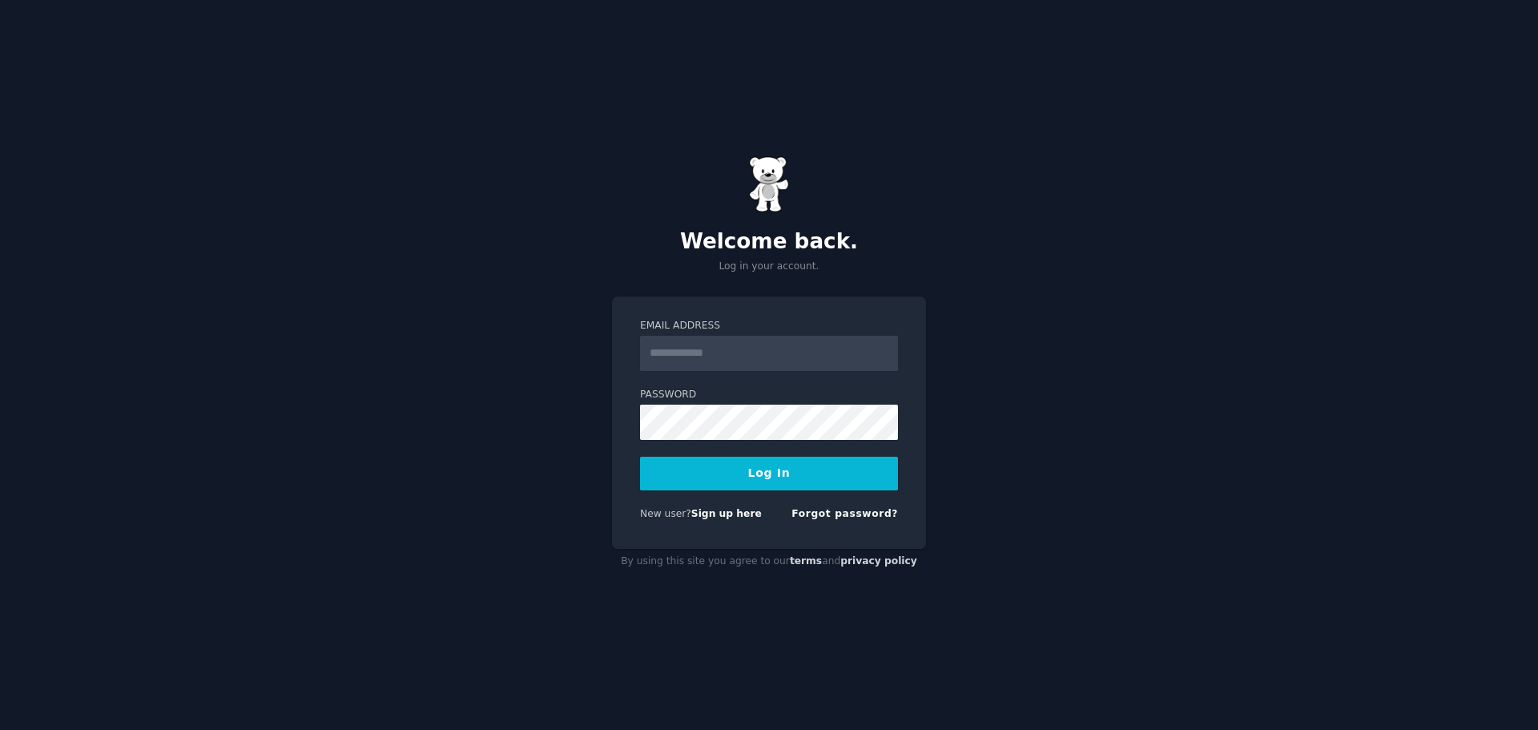 Image resolution: width=1538 pixels, height=730 pixels. I want to click on span: New user?, so click(666, 514).